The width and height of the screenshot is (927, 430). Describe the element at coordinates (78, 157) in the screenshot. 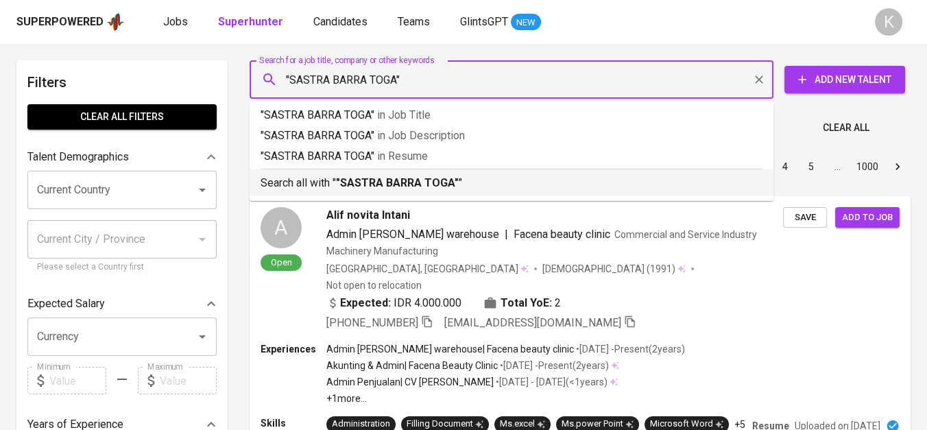

I see `p: Talent Demographics` at that location.